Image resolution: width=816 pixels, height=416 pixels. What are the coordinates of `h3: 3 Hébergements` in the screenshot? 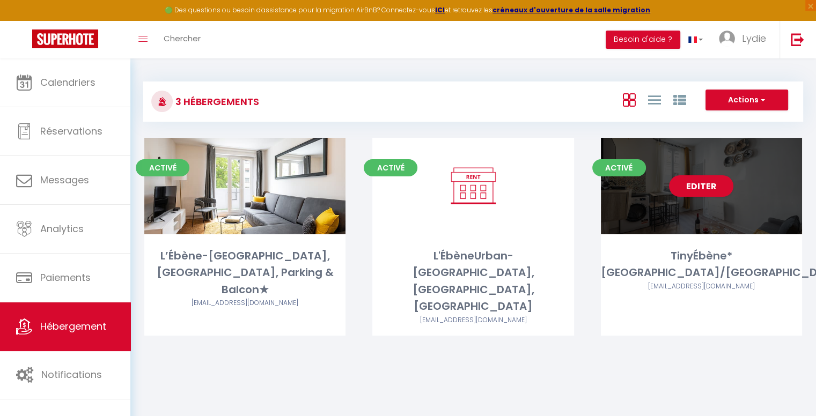 It's located at (216, 101).